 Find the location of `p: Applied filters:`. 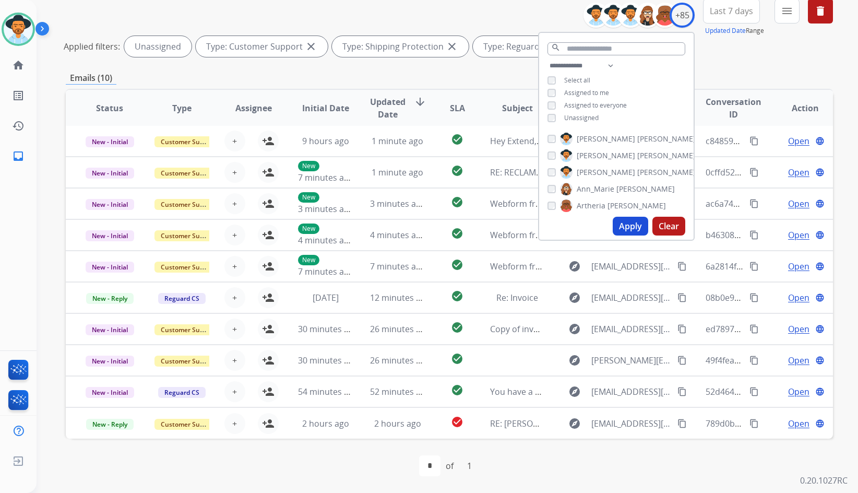

p: Applied filters: is located at coordinates (92, 46).